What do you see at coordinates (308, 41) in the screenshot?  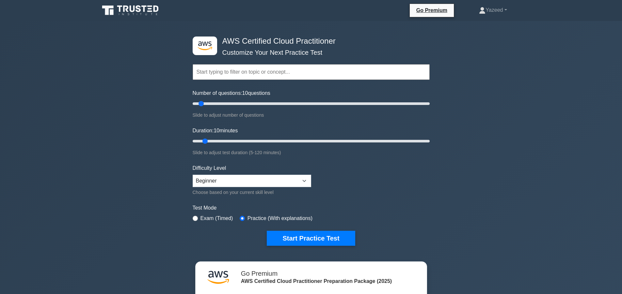 I see `h4: AWS Certified Cloud Practitioner` at bounding box center [308, 41].